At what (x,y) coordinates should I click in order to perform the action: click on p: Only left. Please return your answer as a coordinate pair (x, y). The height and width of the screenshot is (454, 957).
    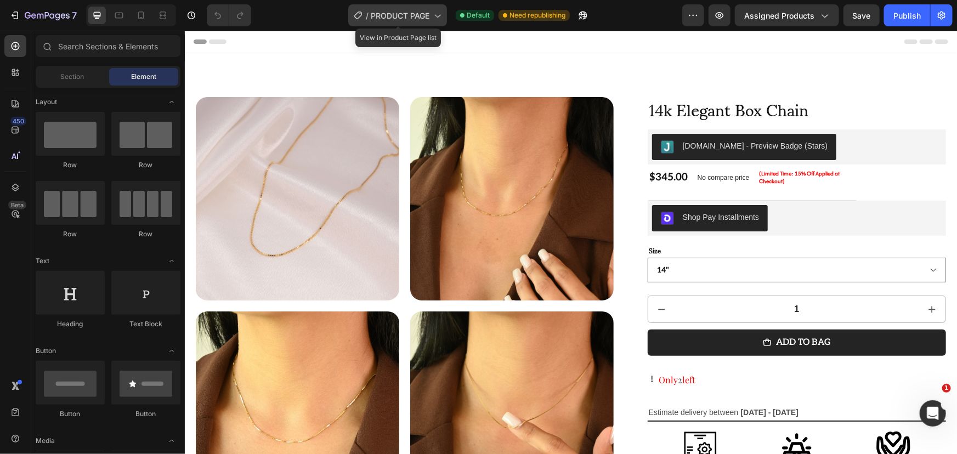
    Looking at the image, I should click on (492, 350).